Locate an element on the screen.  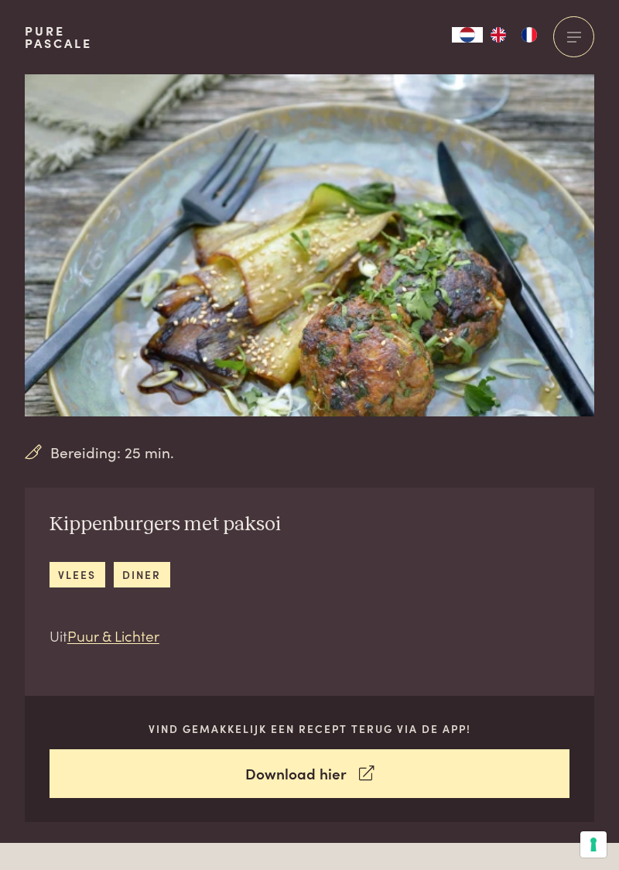
button: Uw voorkeuren voor toestemming voor trackingtechnologieën is located at coordinates (594, 844).